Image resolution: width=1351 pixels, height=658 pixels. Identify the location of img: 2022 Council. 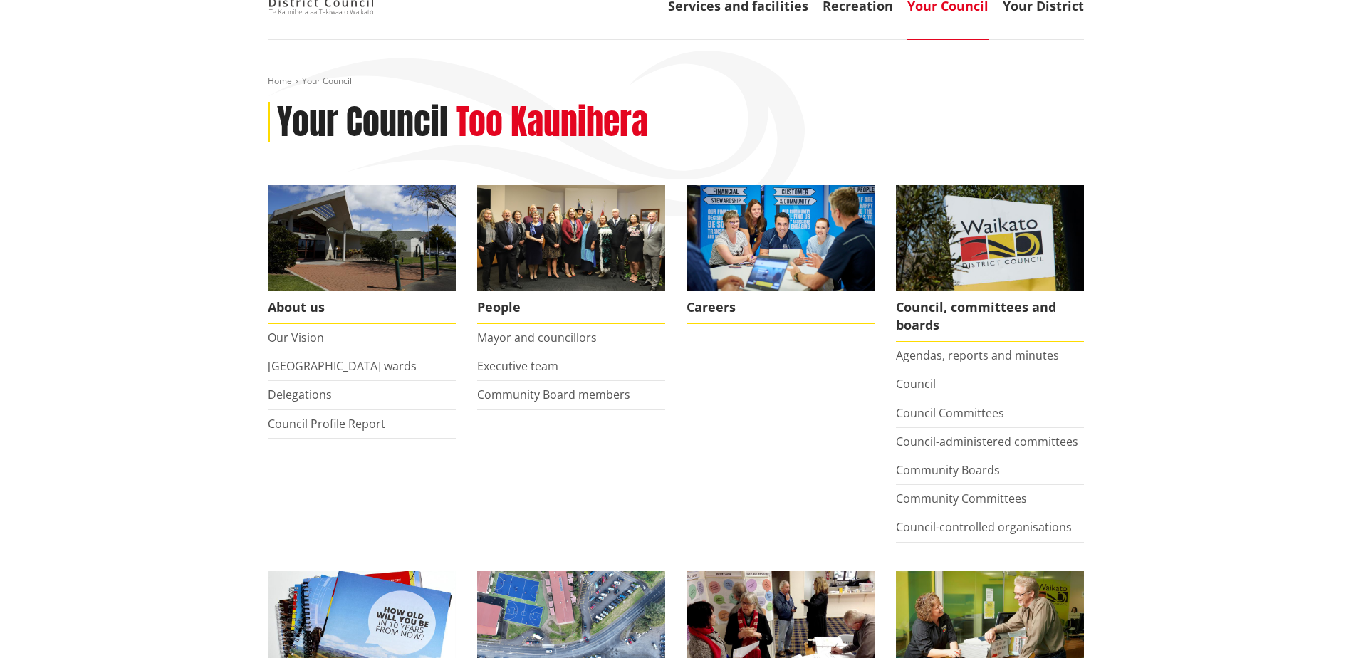
(571, 238).